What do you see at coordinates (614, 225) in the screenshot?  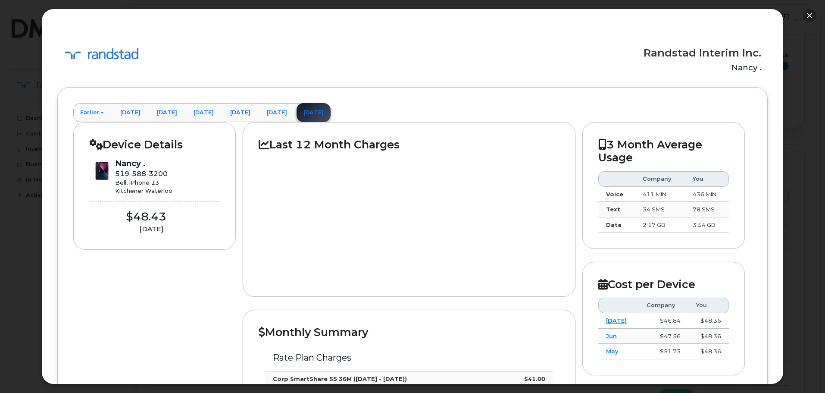 I see `strong: Data` at bounding box center [614, 225].